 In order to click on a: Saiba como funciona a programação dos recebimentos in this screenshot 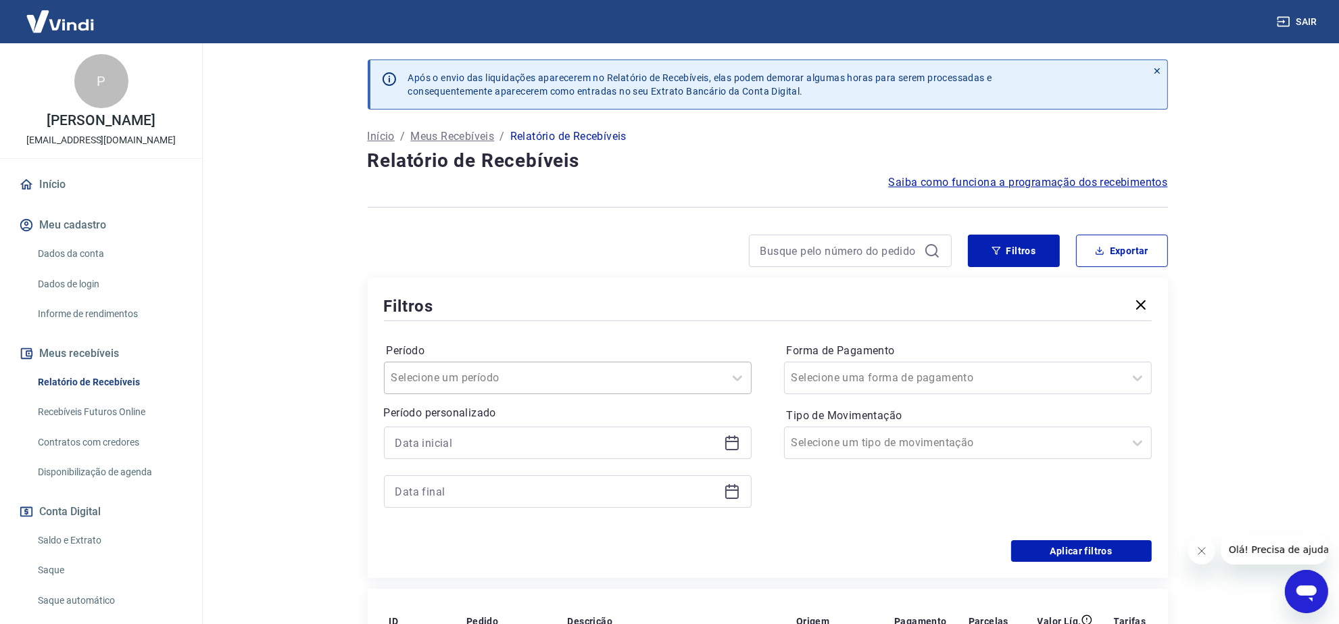, I will do `click(1028, 183)`.